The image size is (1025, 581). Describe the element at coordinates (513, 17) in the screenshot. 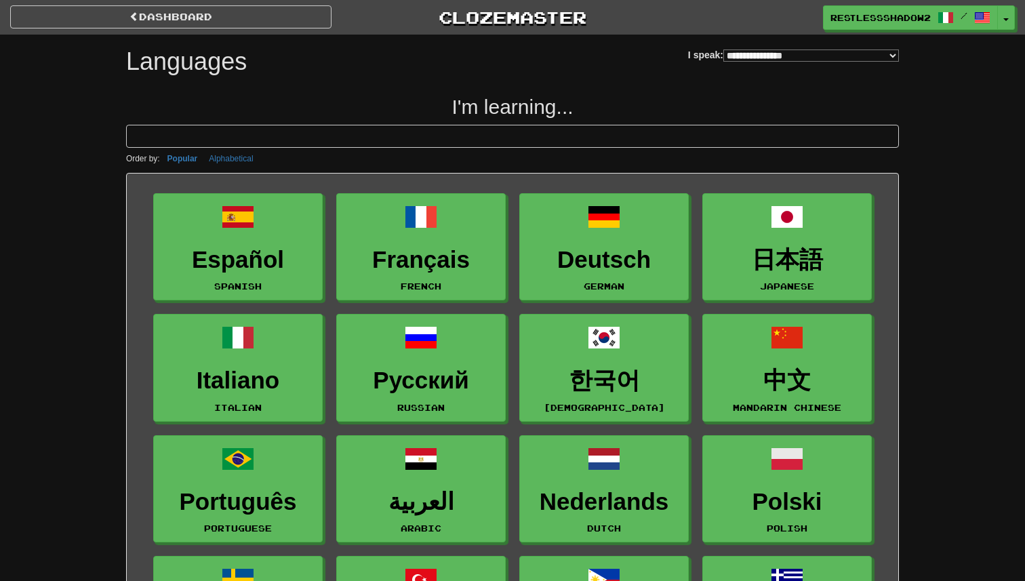

I see `a: Clozemaster` at that location.